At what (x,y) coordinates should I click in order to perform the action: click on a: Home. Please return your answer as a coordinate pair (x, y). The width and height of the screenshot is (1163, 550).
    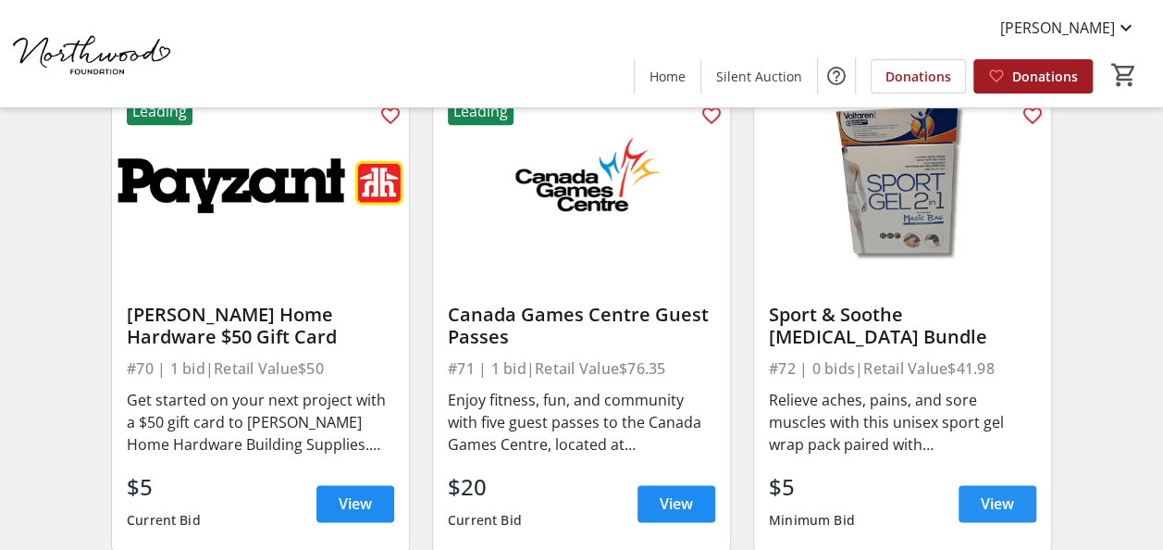
    Looking at the image, I should click on (667, 76).